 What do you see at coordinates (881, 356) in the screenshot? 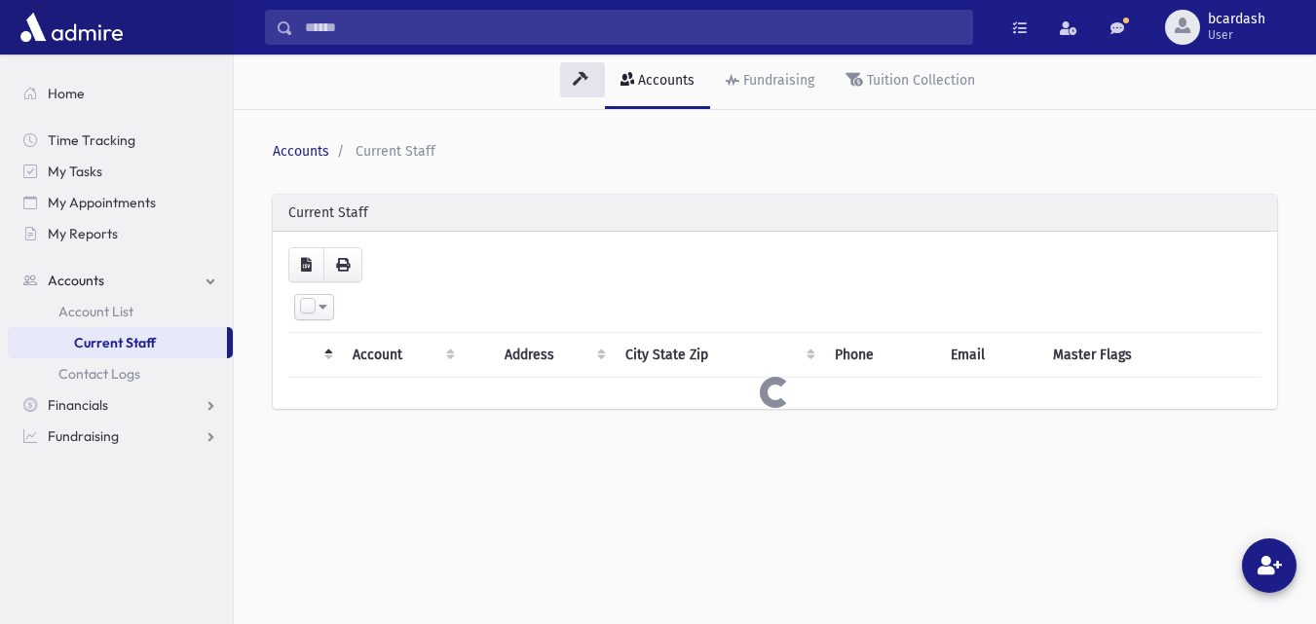
I see `th: Phone : activate to sort column ascending` at bounding box center [881, 356].